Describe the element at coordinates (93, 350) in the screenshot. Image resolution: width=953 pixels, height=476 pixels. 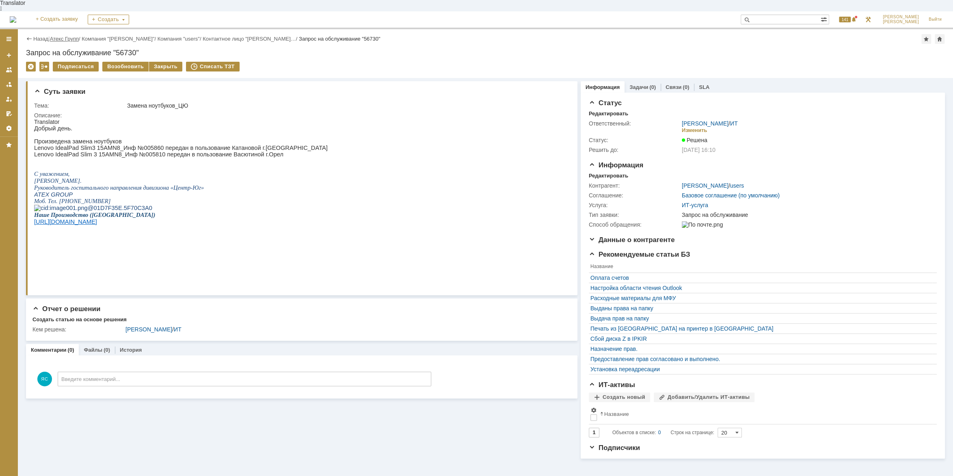
I see `a: Файлы` at that location.